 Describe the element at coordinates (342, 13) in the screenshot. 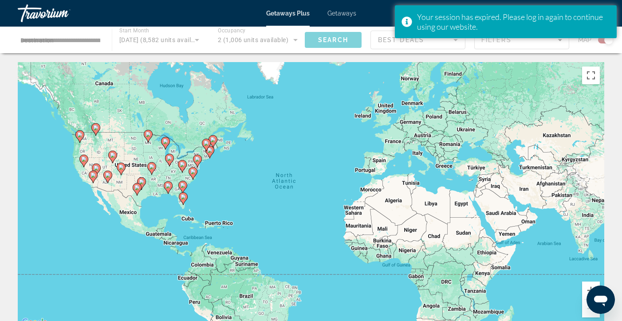

I see `a: Getaways` at that location.